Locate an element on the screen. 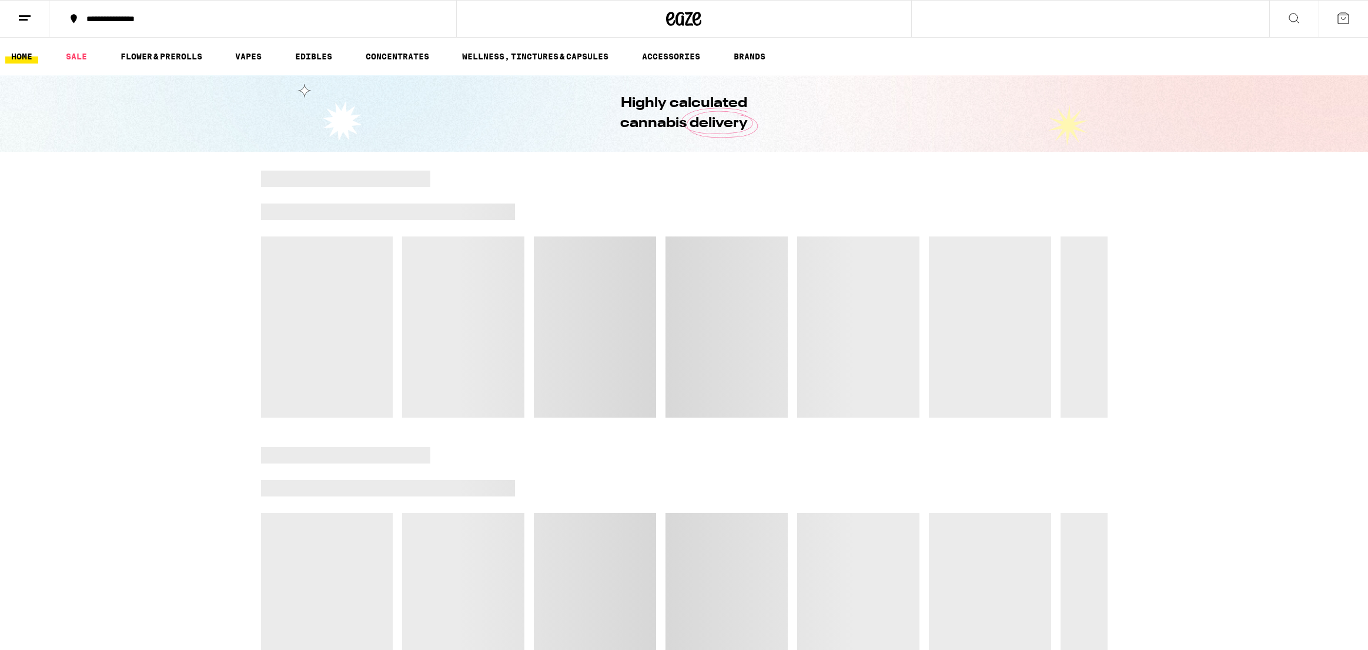  a: VAPES is located at coordinates (248, 56).